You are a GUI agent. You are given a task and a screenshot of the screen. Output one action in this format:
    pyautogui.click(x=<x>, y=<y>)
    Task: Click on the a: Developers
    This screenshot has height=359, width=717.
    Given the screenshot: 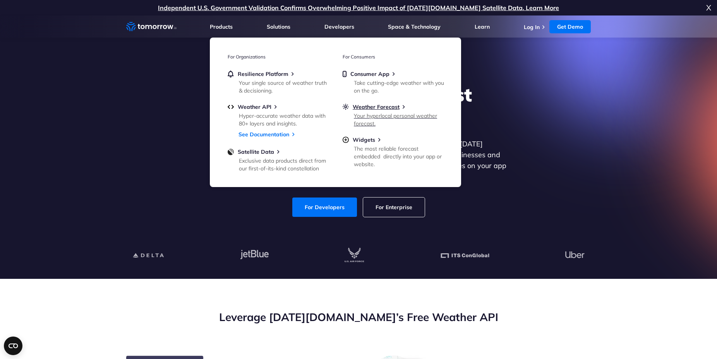 What is the action you would take?
    pyautogui.click(x=339, y=27)
    